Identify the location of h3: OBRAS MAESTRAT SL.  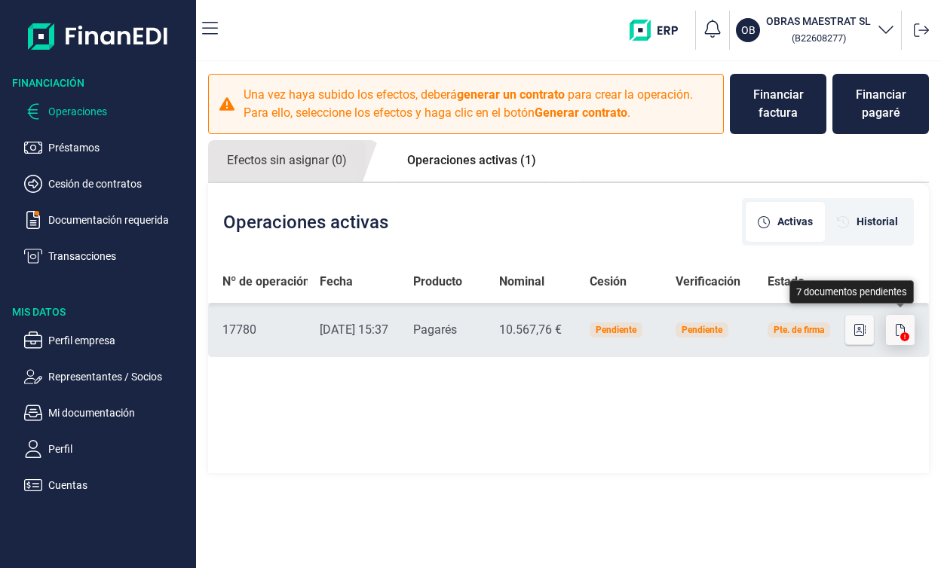
(818, 21).